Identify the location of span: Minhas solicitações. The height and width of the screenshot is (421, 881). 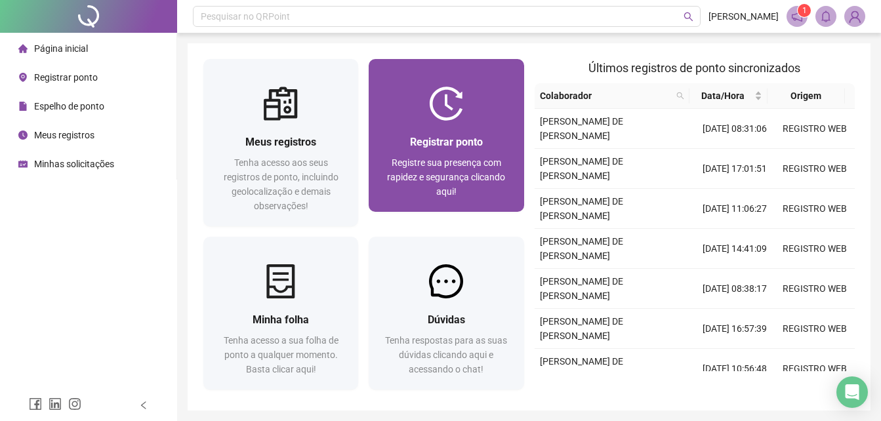
(74, 164).